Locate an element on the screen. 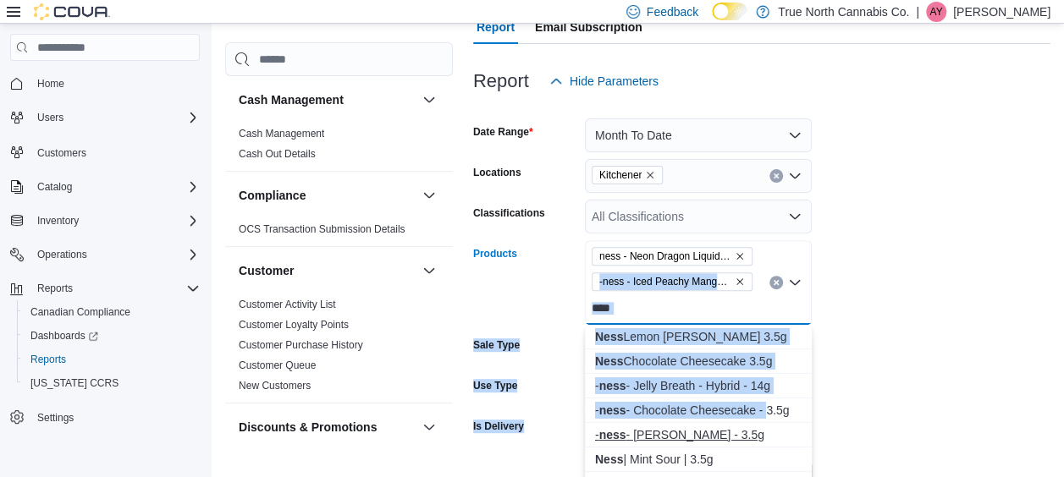  nav: Complex example is located at coordinates (105, 269).